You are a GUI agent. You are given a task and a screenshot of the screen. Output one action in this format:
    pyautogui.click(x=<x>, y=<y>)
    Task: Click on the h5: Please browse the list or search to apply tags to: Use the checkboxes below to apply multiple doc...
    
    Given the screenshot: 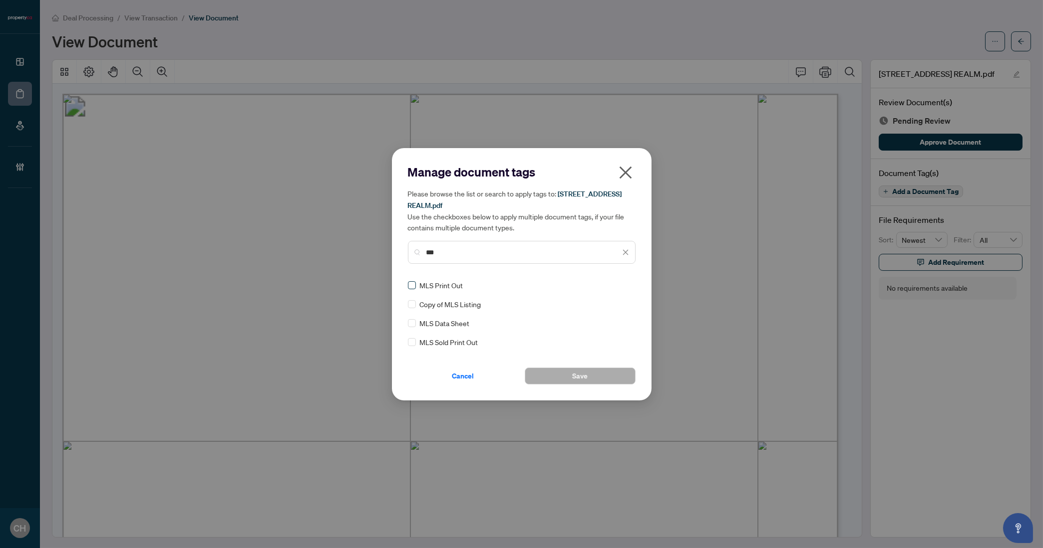 What is the action you would take?
    pyautogui.click(x=522, y=211)
    